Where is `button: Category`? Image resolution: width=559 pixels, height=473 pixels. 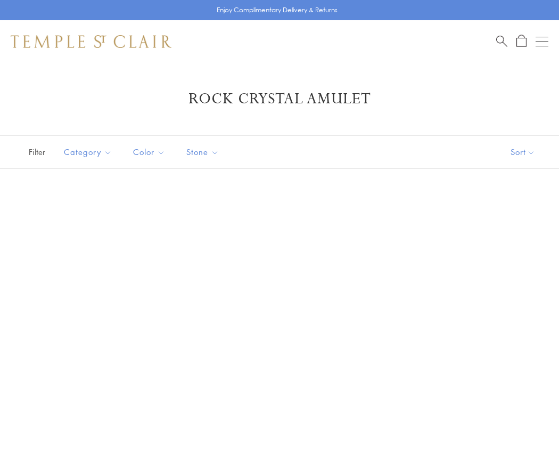
button: Category is located at coordinates (88, 152).